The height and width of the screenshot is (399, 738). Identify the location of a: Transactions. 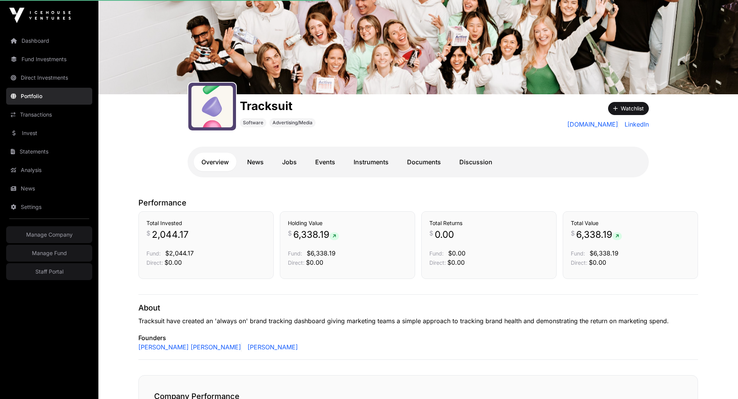
(49, 115).